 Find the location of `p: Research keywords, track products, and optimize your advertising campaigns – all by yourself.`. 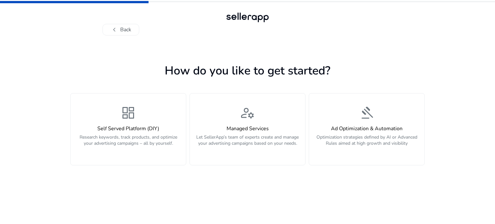

p: Research keywords, track products, and optimize your advertising campaigns – all by yourself. is located at coordinates (128, 144).